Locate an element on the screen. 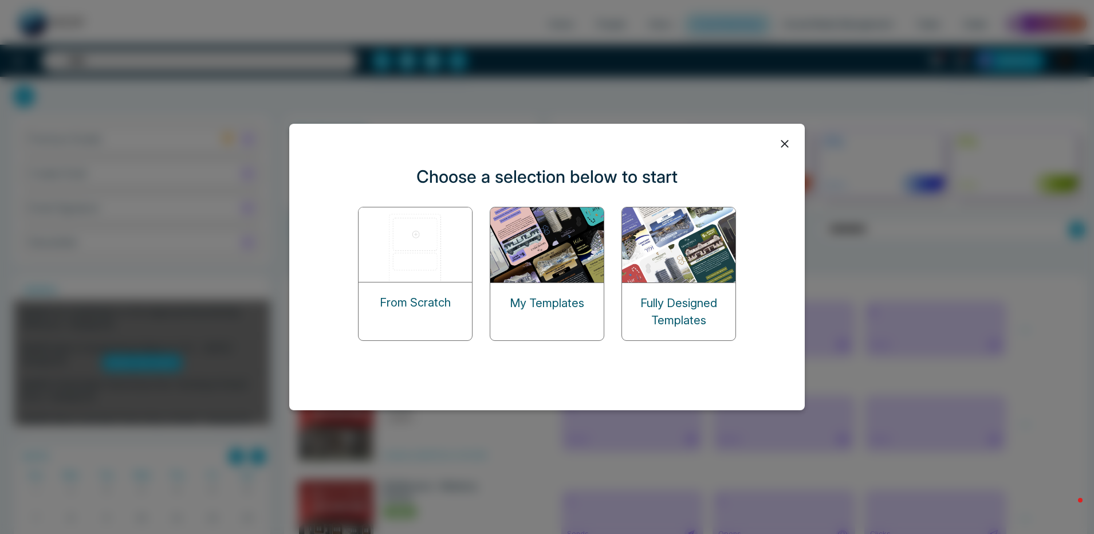  p: Fully Designed Templates is located at coordinates (679, 312).